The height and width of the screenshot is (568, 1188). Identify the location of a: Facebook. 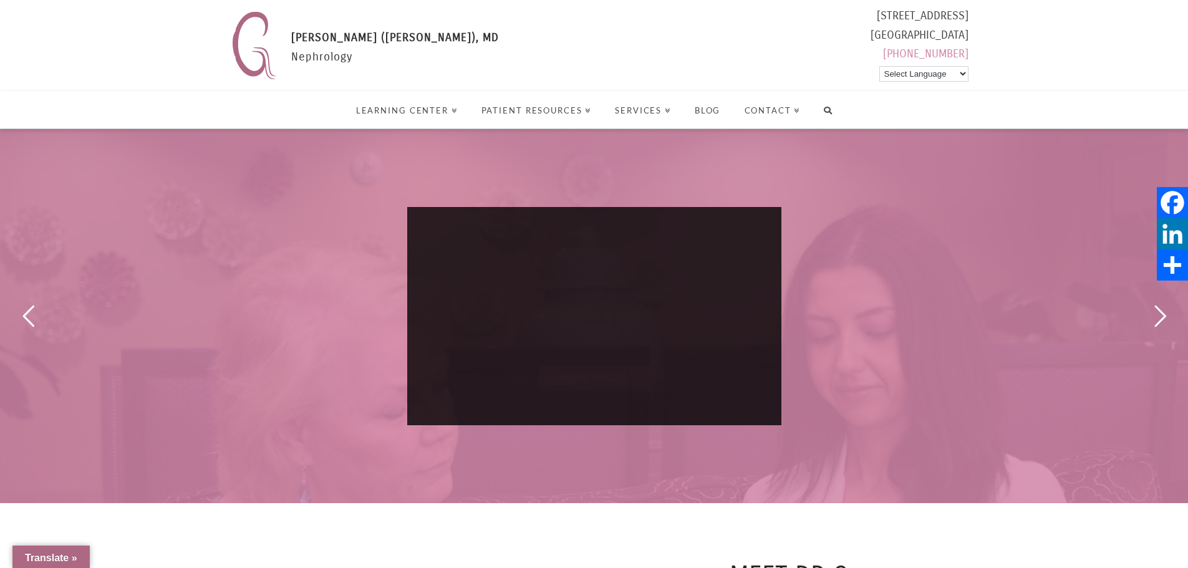
(1172, 203).